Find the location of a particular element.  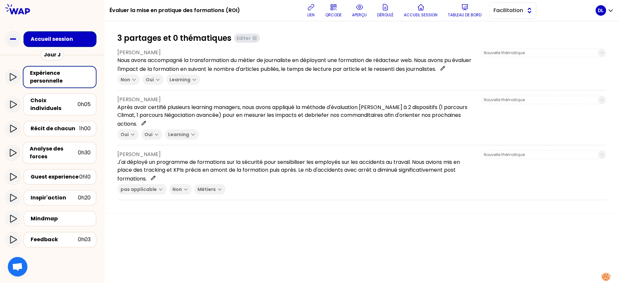

p: QRCODE is located at coordinates (333, 15).